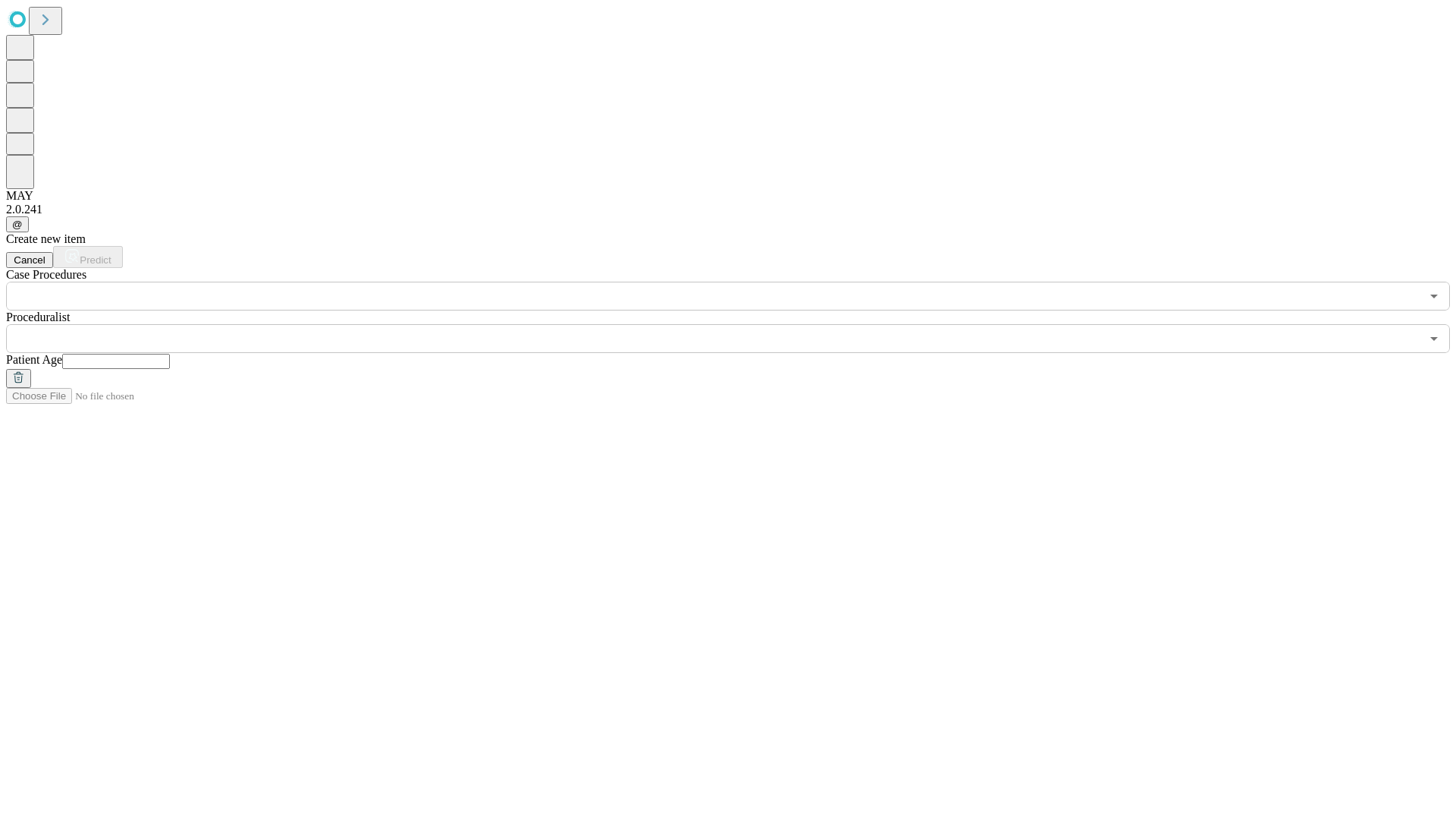  Describe the element at coordinates (38, 317) in the screenshot. I see `span: Proceduralist` at that location.